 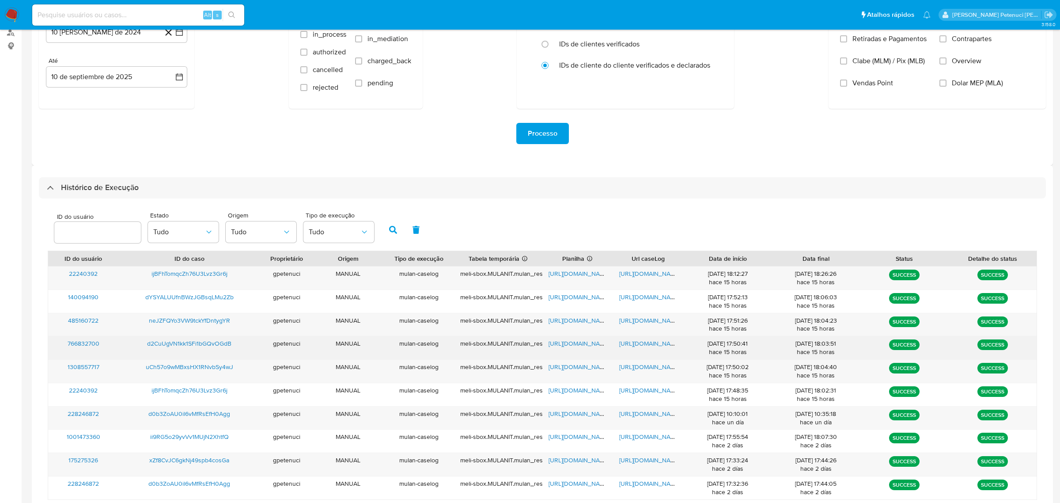 I want to click on span: 3.158.0, so click(x=1049, y=24).